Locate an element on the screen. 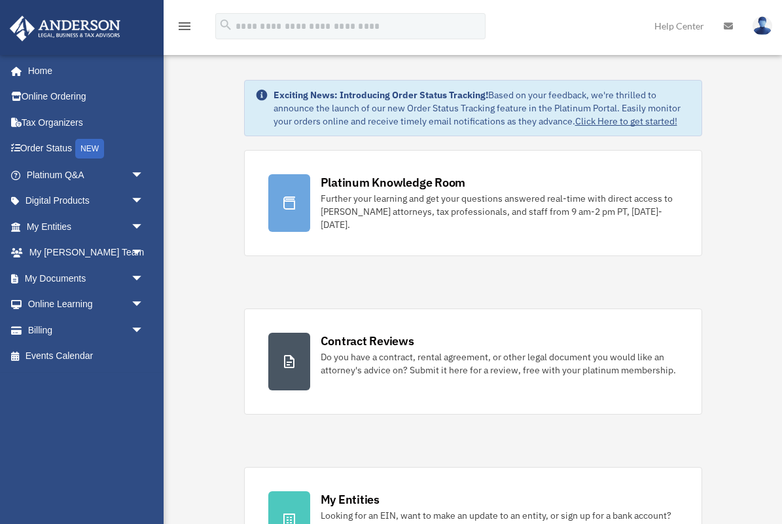 This screenshot has width=782, height=524. a: My Documentsarrow_drop_down is located at coordinates (86, 278).